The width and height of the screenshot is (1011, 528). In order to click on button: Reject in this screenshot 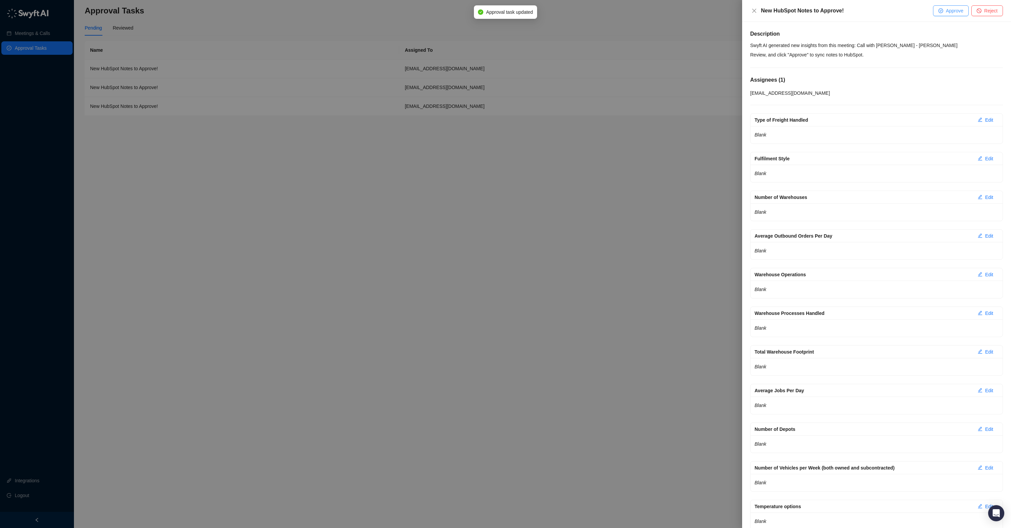, I will do `click(988, 11)`.